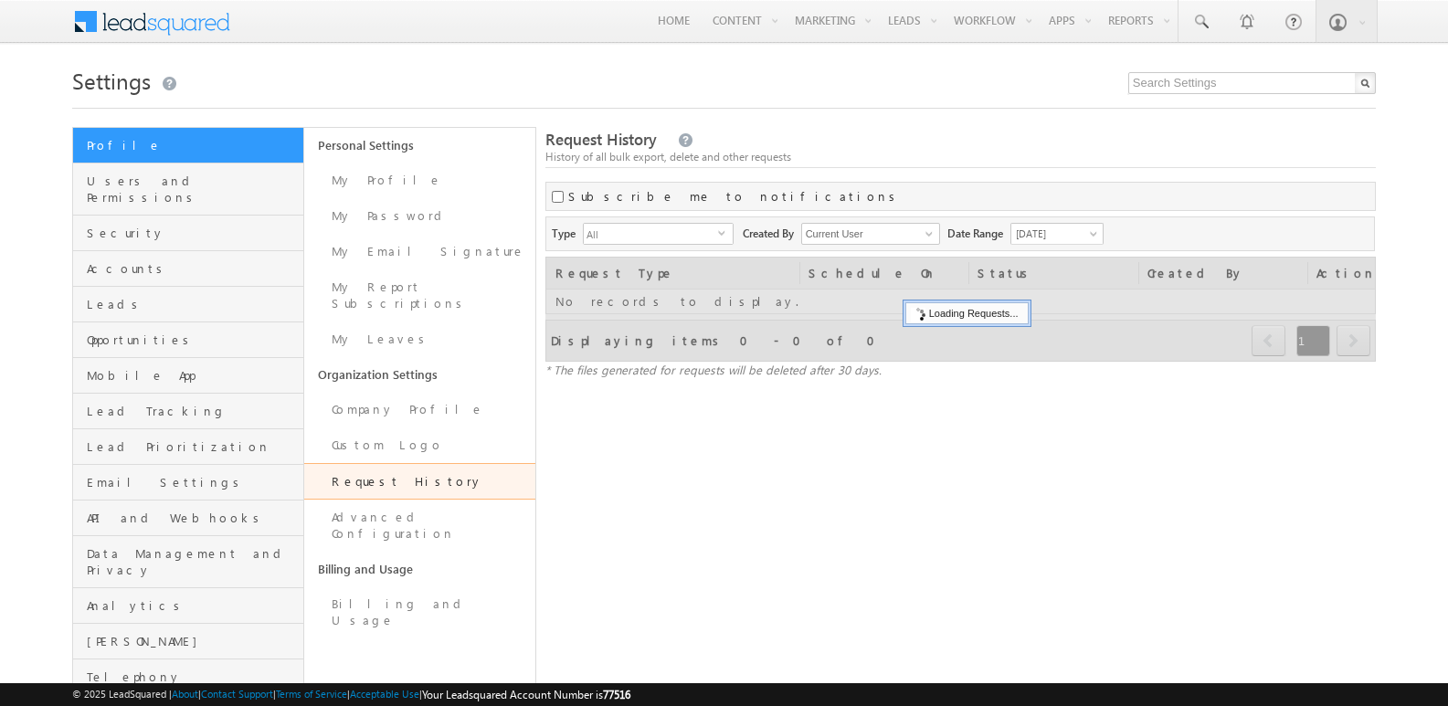  What do you see at coordinates (193, 677) in the screenshot?
I see `span: Telephony` at bounding box center [193, 677].